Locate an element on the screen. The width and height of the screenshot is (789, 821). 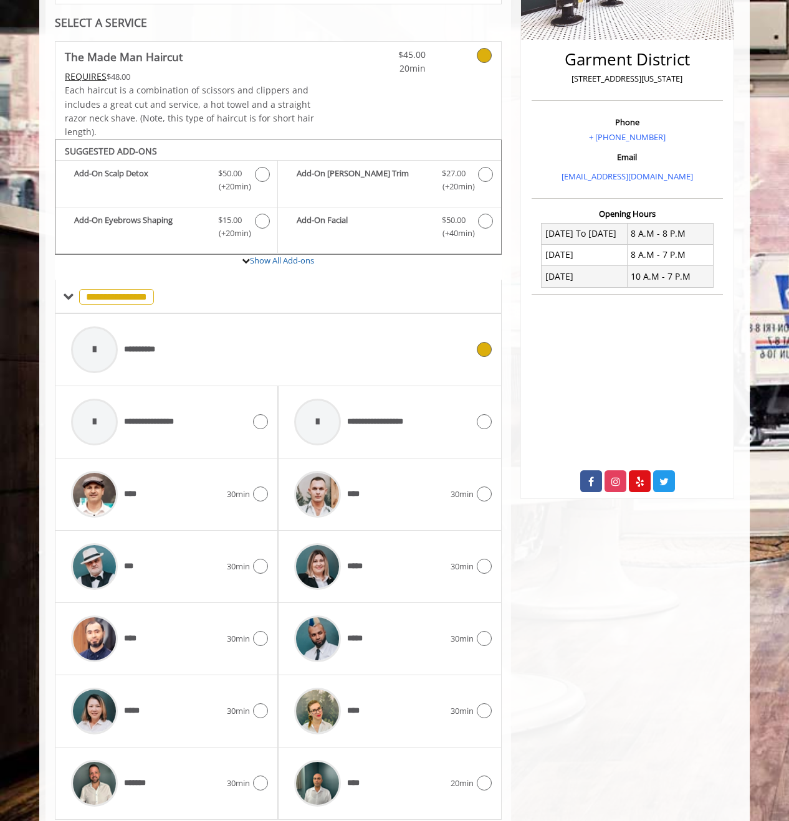
b: The Made Man Haircut is located at coordinates (123, 57).